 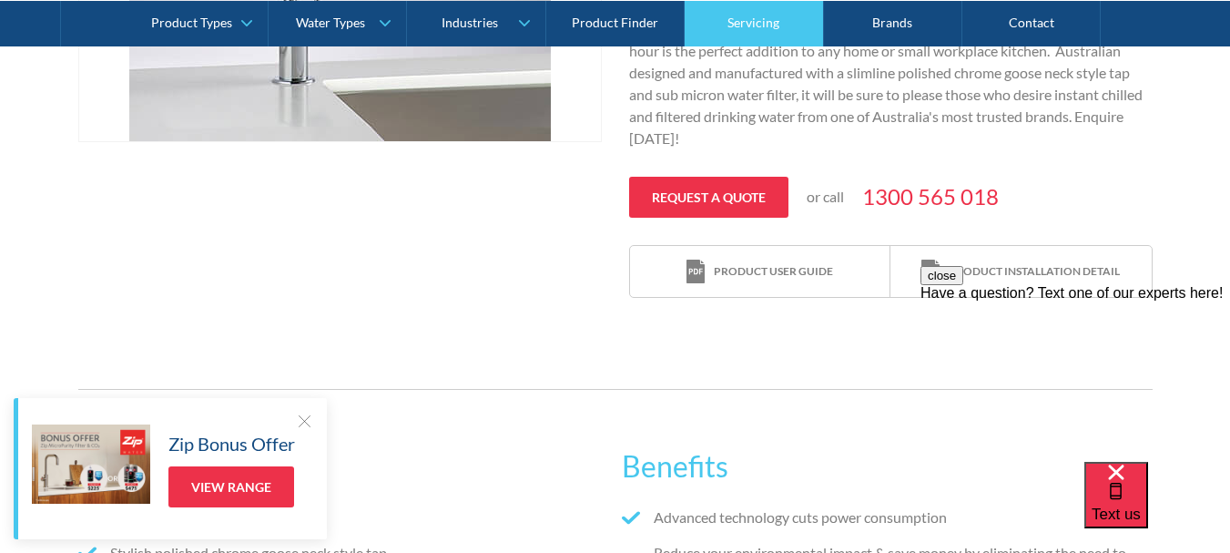 What do you see at coordinates (1034, 271) in the screenshot?
I see `div: Product installation detail` at bounding box center [1034, 271].